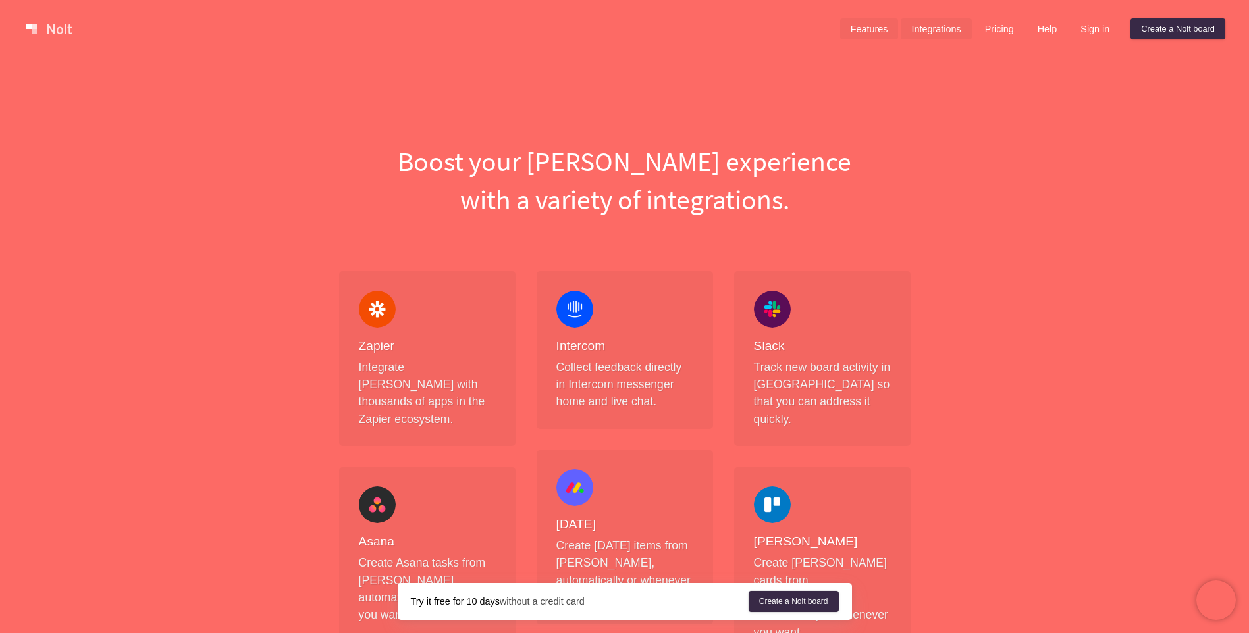 The height and width of the screenshot is (633, 1249). What do you see at coordinates (999, 29) in the screenshot?
I see `a: Pricing` at bounding box center [999, 29].